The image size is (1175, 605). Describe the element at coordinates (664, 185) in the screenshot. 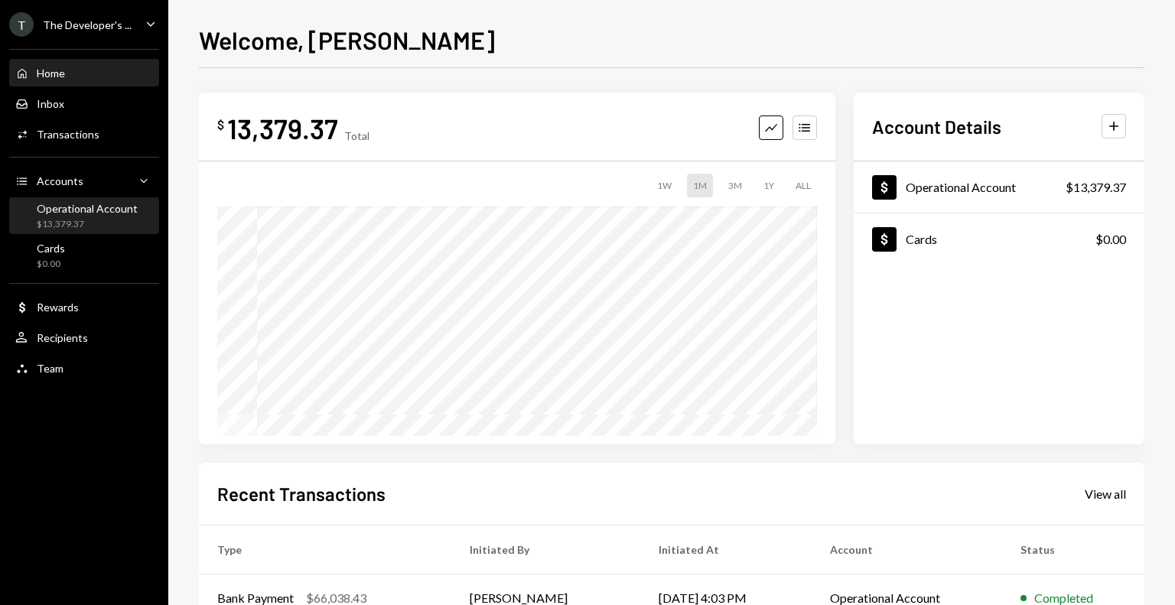

I see `div: 1W` at that location.